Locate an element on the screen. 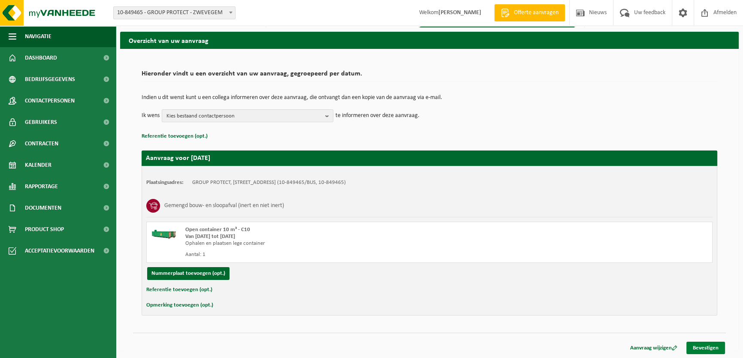 This screenshot has width=743, height=358. span: Bedrijfsgegevens is located at coordinates (50, 79).